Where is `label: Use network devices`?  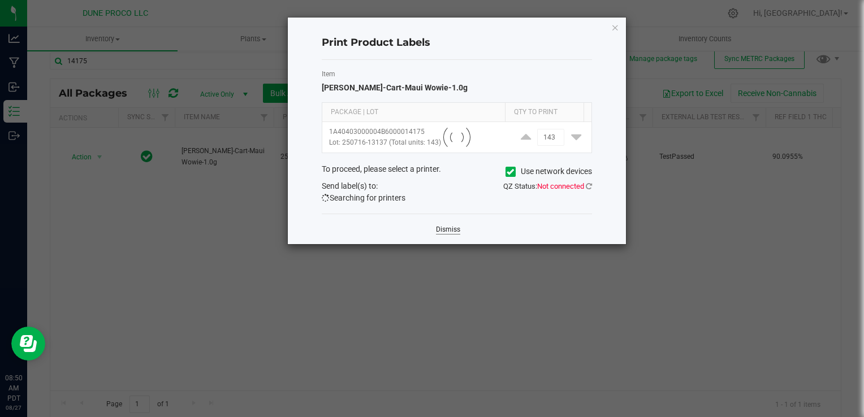
label: Use network devices is located at coordinates (549, 171).